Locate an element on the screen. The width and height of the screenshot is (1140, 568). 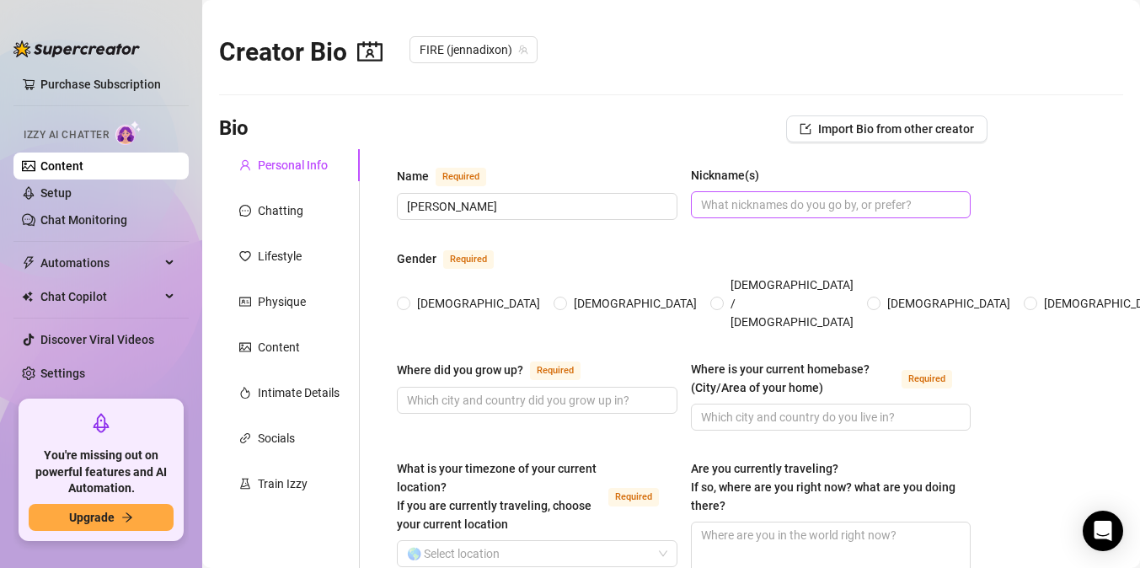
span: import is located at coordinates (805, 129).